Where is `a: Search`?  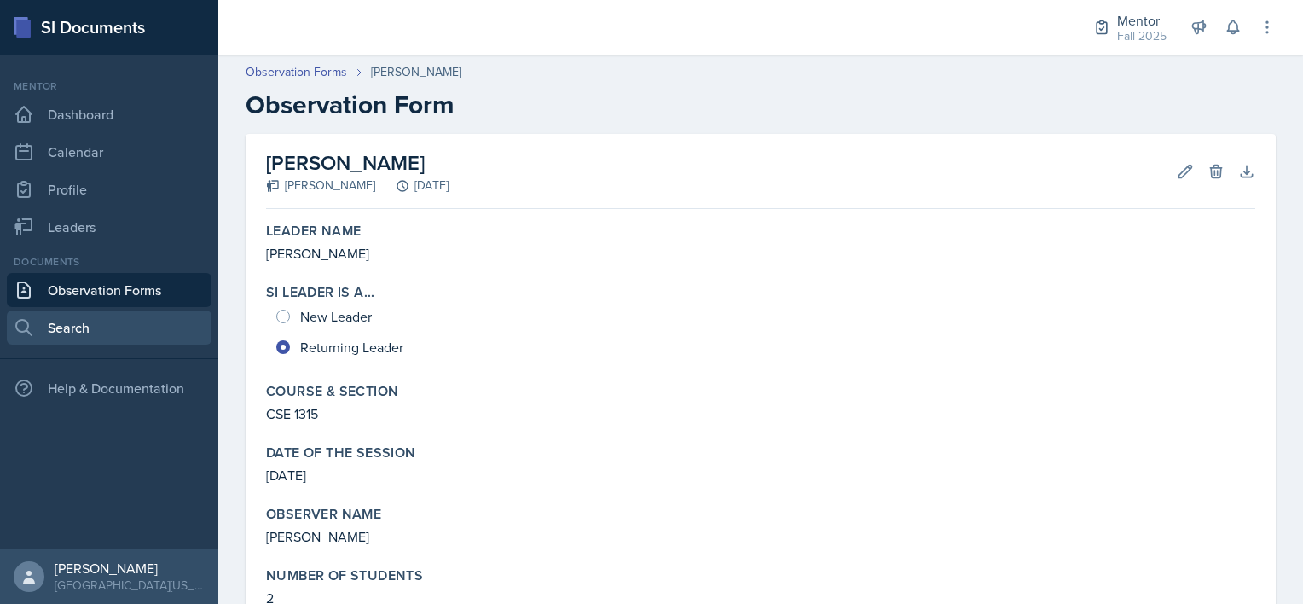
a: Search is located at coordinates (109, 328).